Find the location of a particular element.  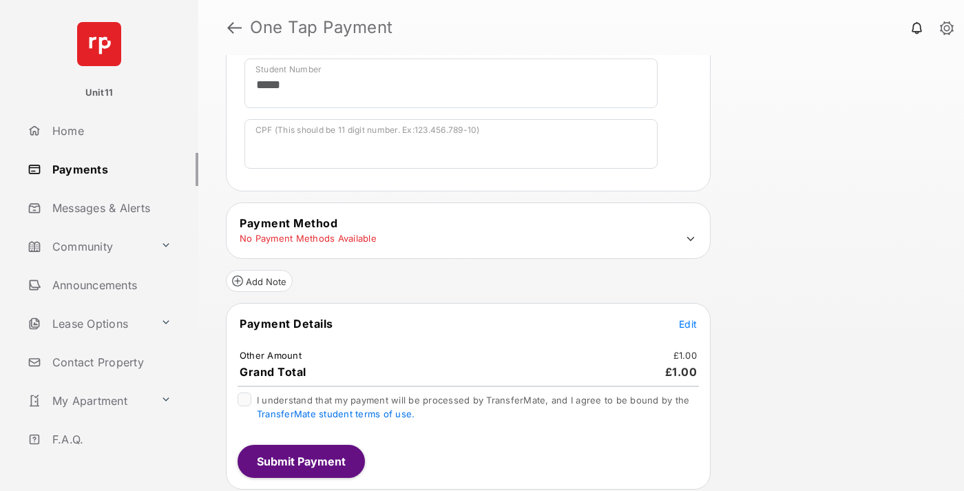

td: No Payment Methods Available is located at coordinates (308, 238).